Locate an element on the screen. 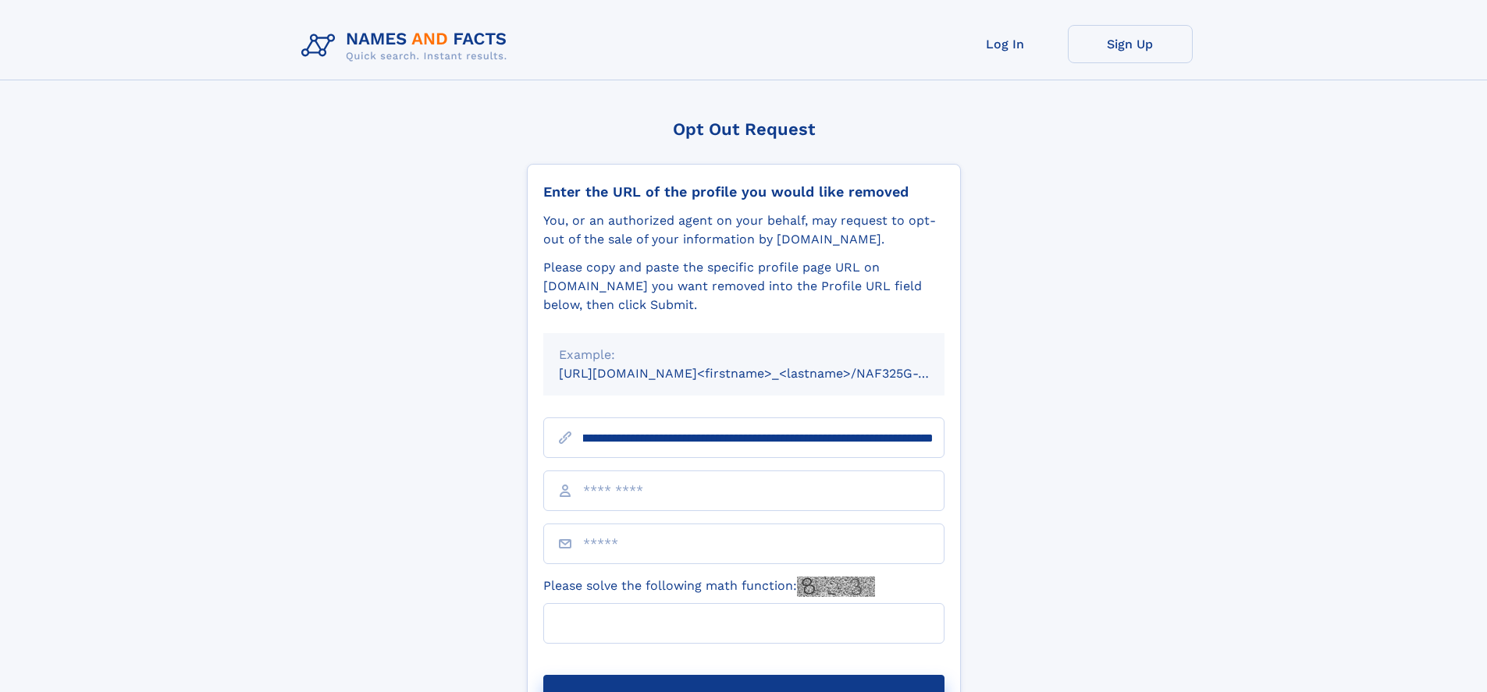 The height and width of the screenshot is (692, 1487). img: Logo Names and Facts is located at coordinates (407, 46).